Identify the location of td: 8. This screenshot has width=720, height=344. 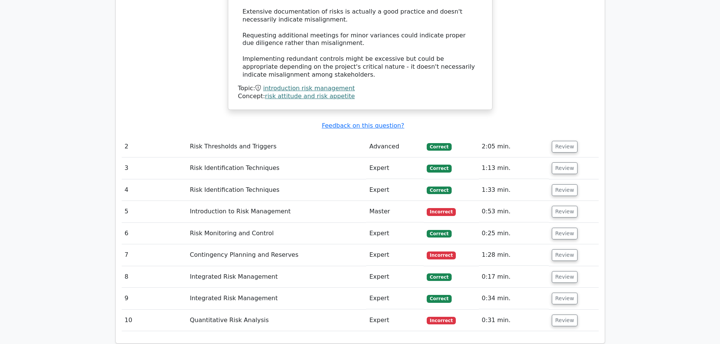
(154, 277).